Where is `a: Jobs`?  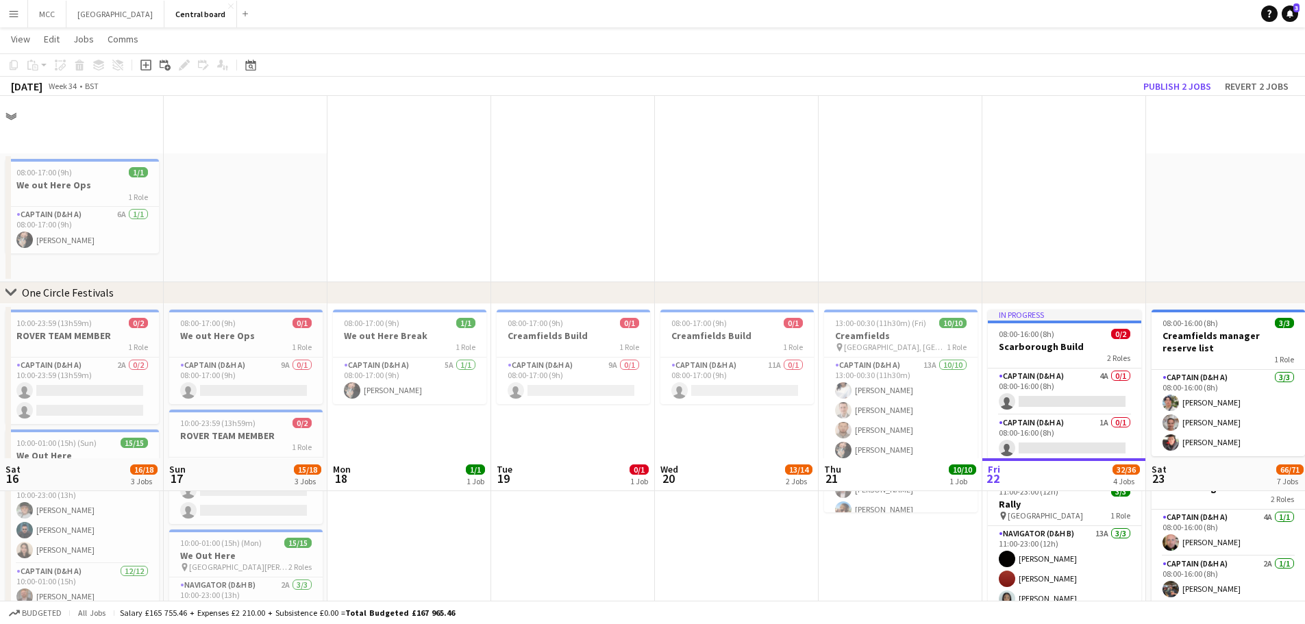
a: Jobs is located at coordinates (84, 39).